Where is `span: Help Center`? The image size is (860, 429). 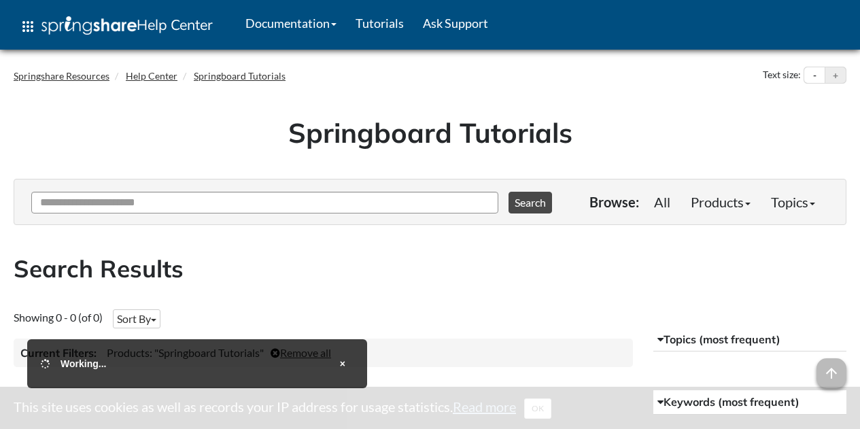
span: Help Center is located at coordinates (175, 24).